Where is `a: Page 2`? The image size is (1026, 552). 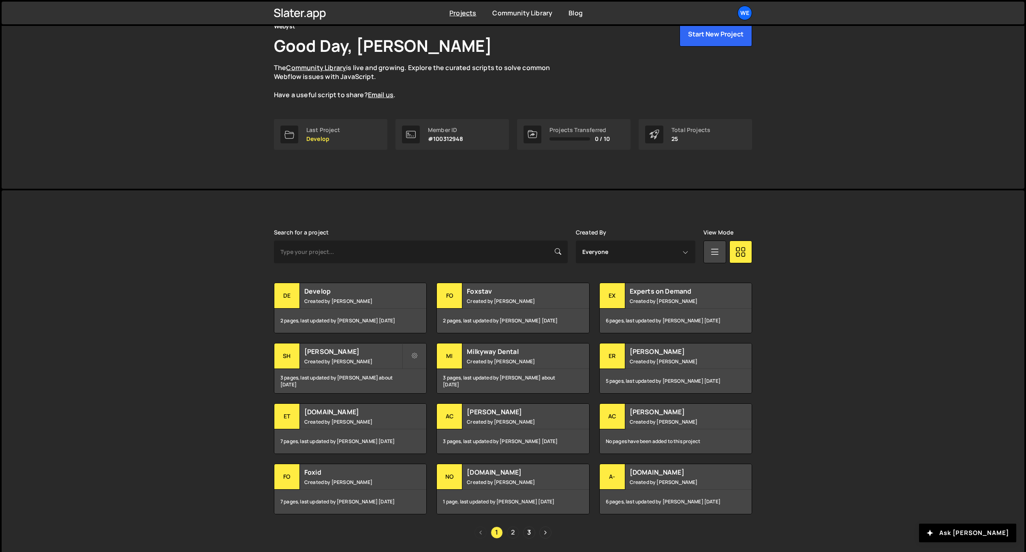
a: Page 2 is located at coordinates (513, 533).